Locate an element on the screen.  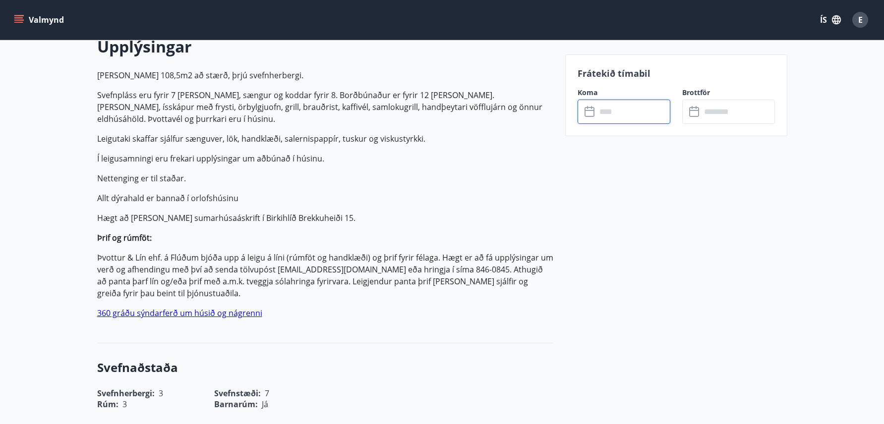
button: ÍS is located at coordinates (830, 20).